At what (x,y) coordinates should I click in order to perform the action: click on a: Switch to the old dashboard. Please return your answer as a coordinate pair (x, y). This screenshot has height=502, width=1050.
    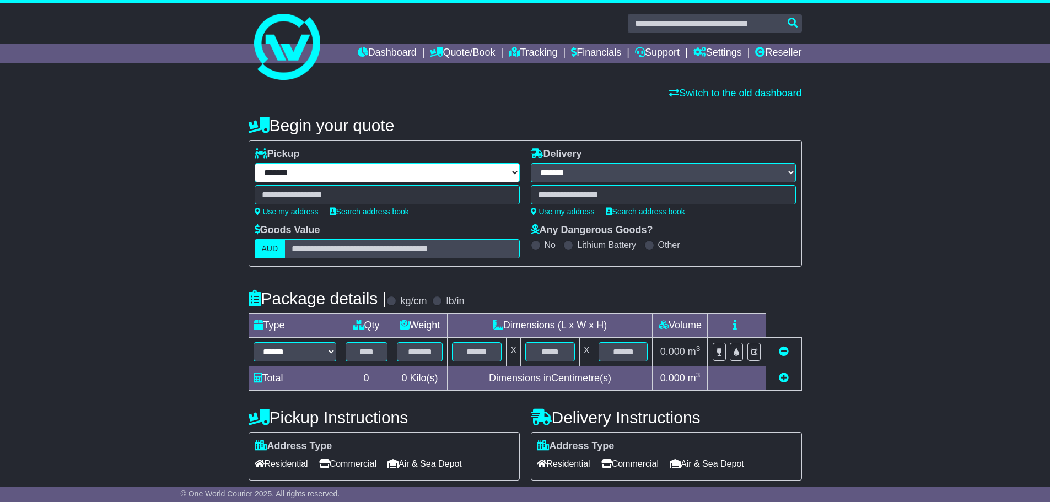
    Looking at the image, I should click on (735, 93).